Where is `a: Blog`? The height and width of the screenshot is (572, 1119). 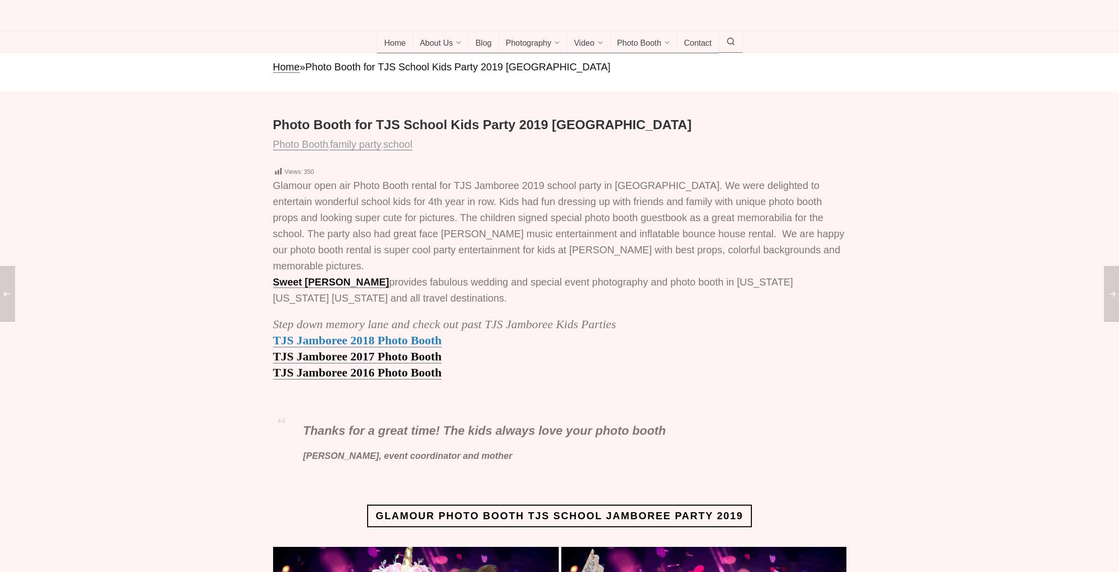
a: Blog is located at coordinates (483, 42).